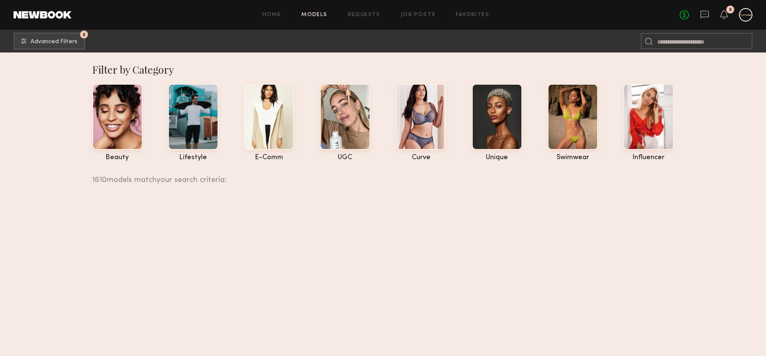  What do you see at coordinates (117, 157) in the screenshot?
I see `div: beauty` at bounding box center [117, 157].